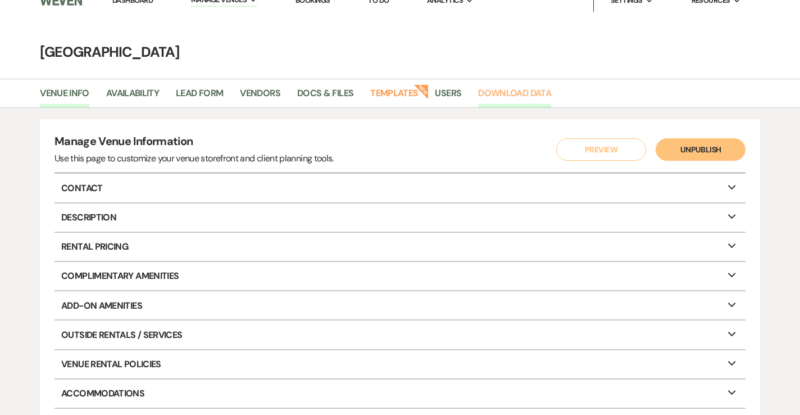 The image size is (800, 415). What do you see at coordinates (400, 276) in the screenshot?
I see `p: Complimentary Amenities` at bounding box center [400, 276].